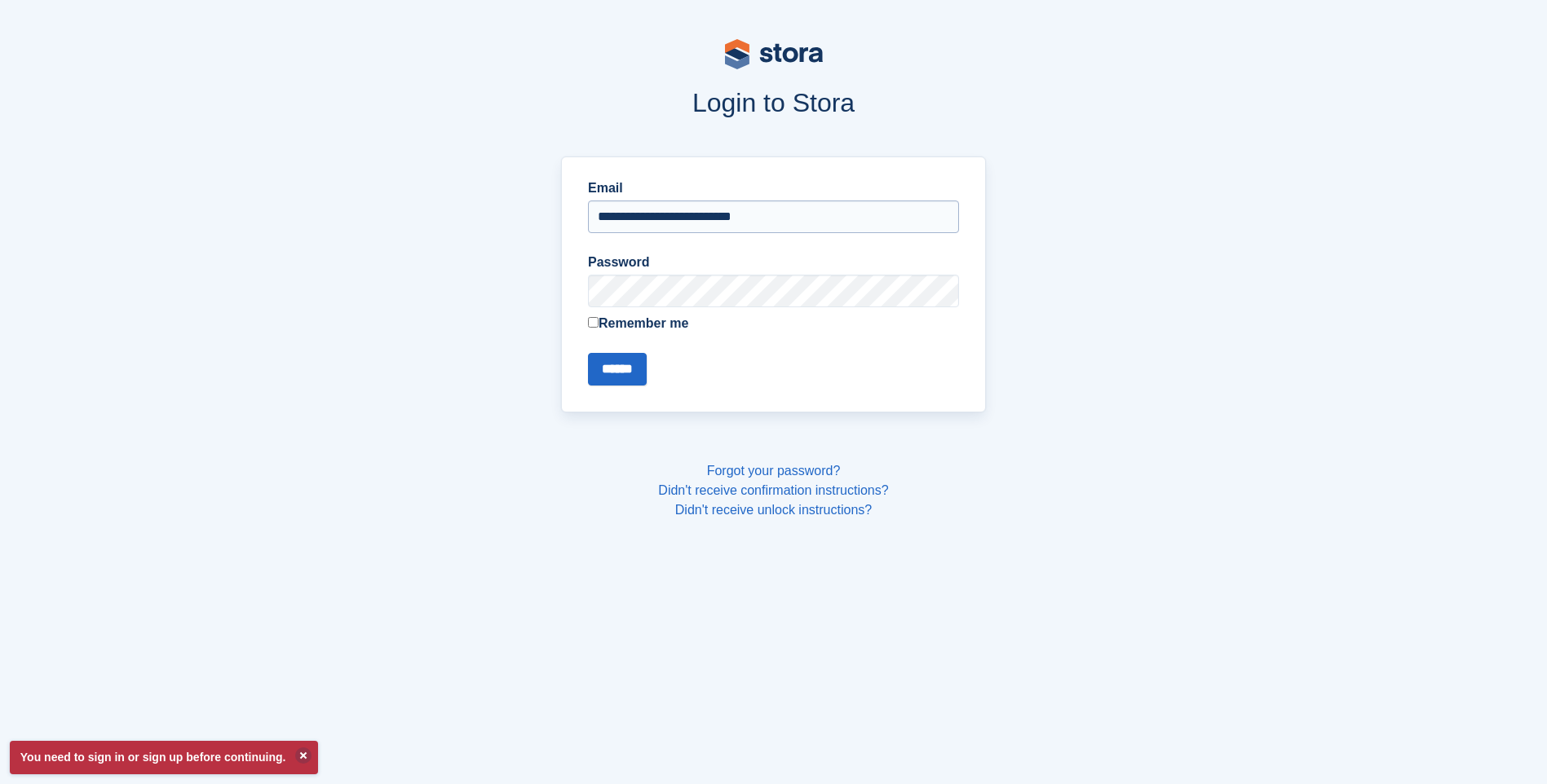 The height and width of the screenshot is (784, 1547). I want to click on img: stora-logo-53a41332b3708ae10de48c4981b4e9114cc0af31d8433b30ea865607fb682f29.svg, so click(774, 54).